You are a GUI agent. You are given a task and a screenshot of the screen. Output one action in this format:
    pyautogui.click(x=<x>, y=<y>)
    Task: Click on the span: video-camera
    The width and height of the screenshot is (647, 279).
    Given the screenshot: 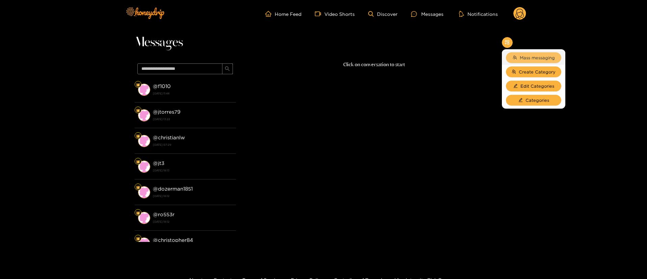 What is the action you would take?
    pyautogui.click(x=320, y=14)
    